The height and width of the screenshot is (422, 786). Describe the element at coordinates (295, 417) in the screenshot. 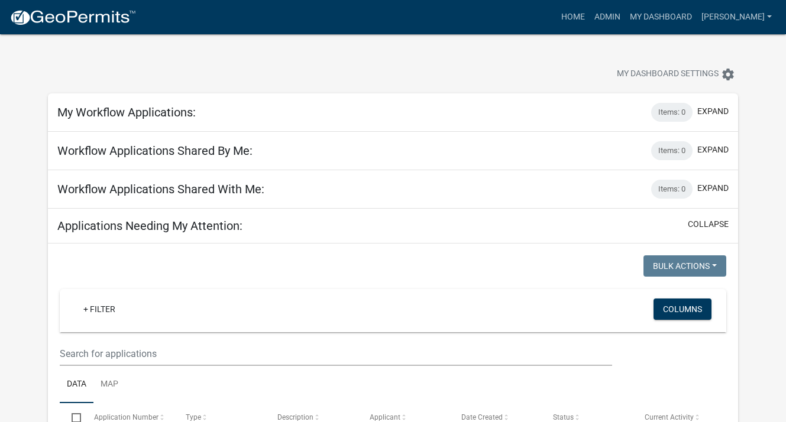

I see `span: Description` at that location.